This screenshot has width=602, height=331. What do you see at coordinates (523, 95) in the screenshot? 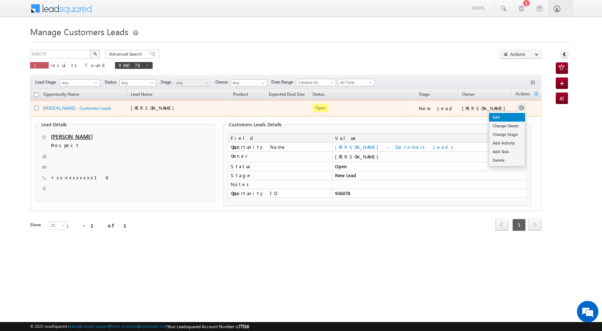
I see `span: Actions` at bounding box center [523, 95].